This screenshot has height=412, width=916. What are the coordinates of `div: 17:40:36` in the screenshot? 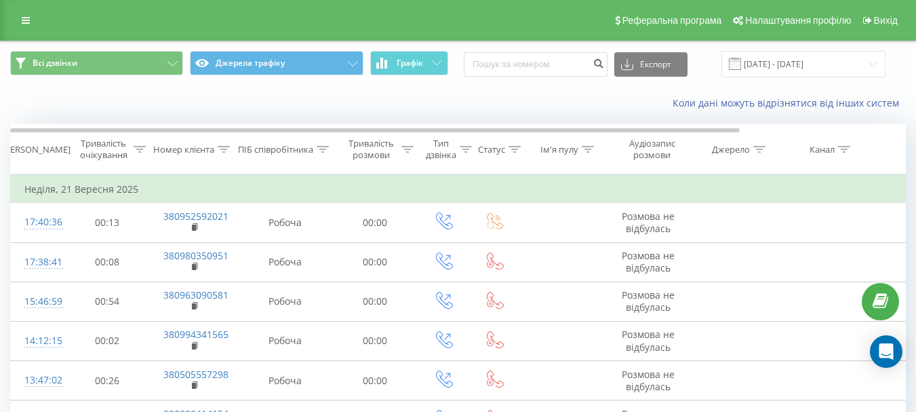 It's located at (38, 222).